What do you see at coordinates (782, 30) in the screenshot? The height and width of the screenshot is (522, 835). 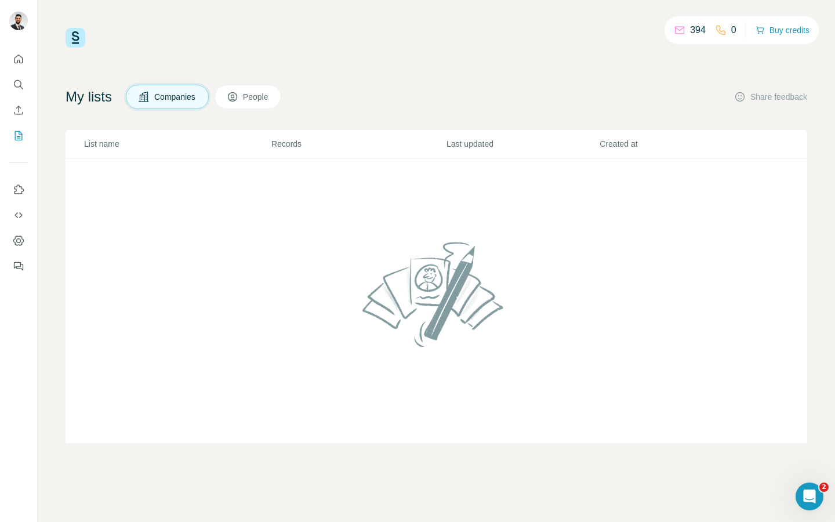 I see `button: Buy credits` at bounding box center [782, 30].